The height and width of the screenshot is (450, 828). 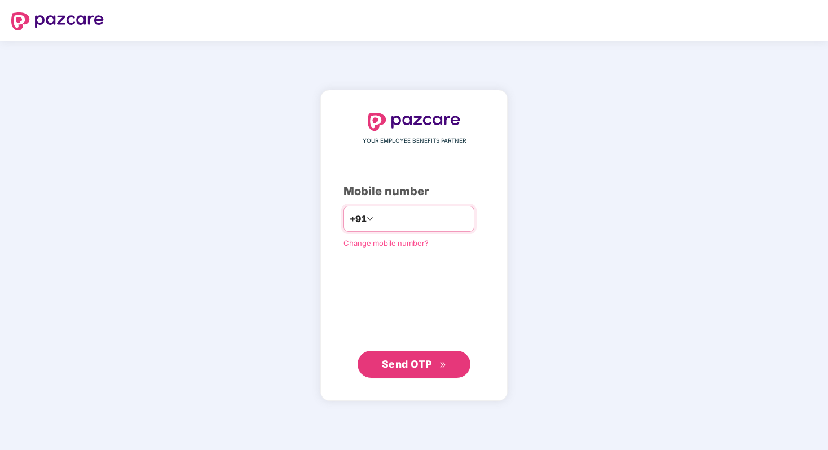 I want to click on span: down, so click(x=370, y=219).